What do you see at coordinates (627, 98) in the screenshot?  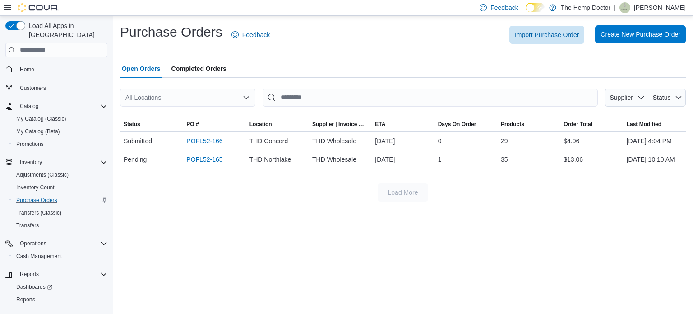 I see `button: Supplier` at bounding box center [627, 98].